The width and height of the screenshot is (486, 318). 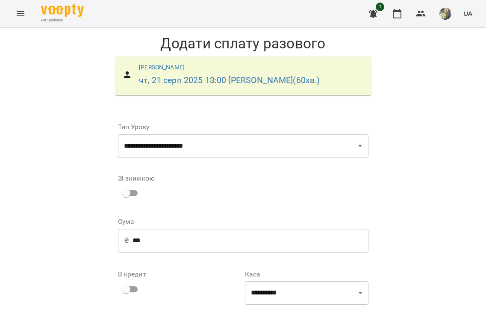 I want to click on label: Каса, so click(x=306, y=274).